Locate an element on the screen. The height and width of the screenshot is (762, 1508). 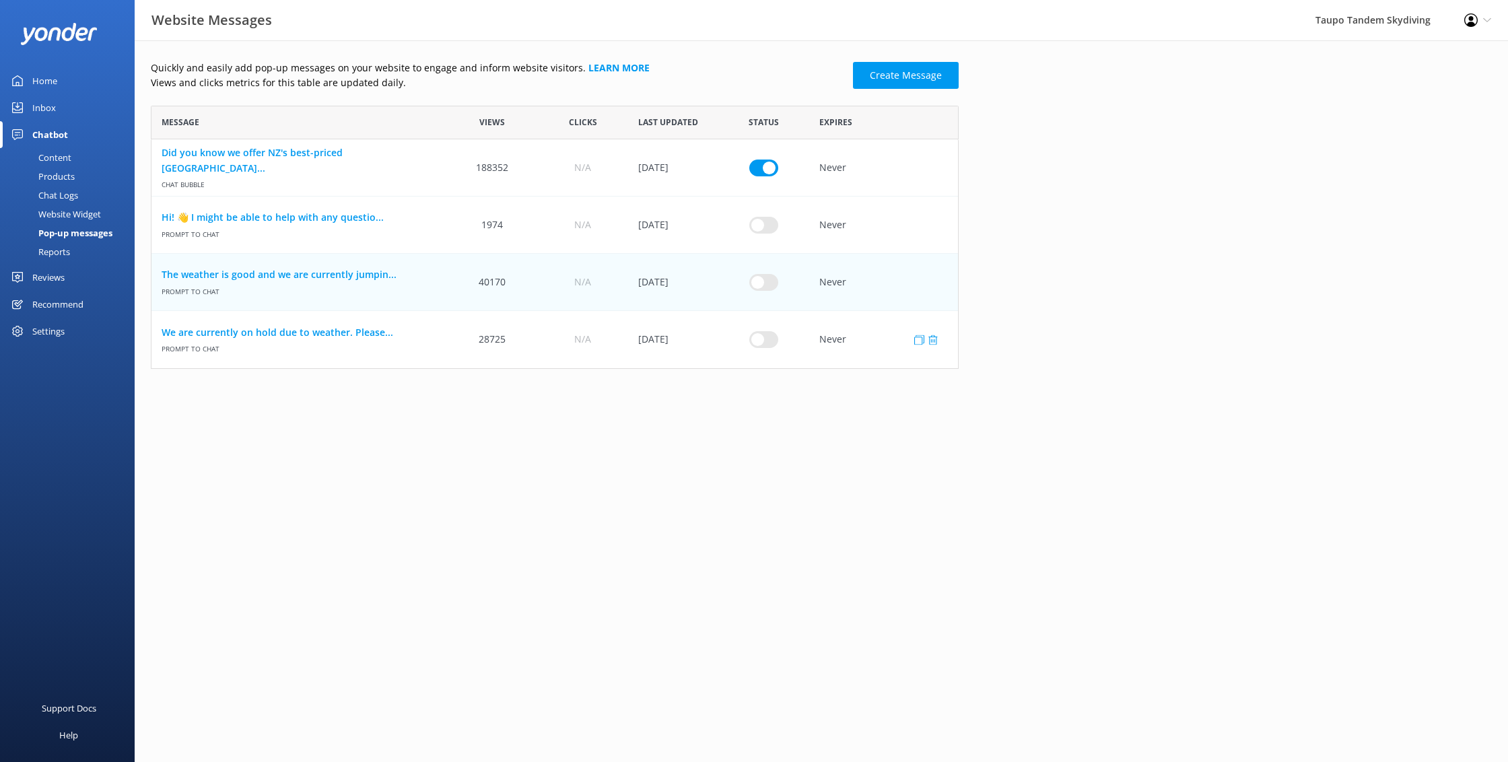
a: Create Message is located at coordinates (906, 75).